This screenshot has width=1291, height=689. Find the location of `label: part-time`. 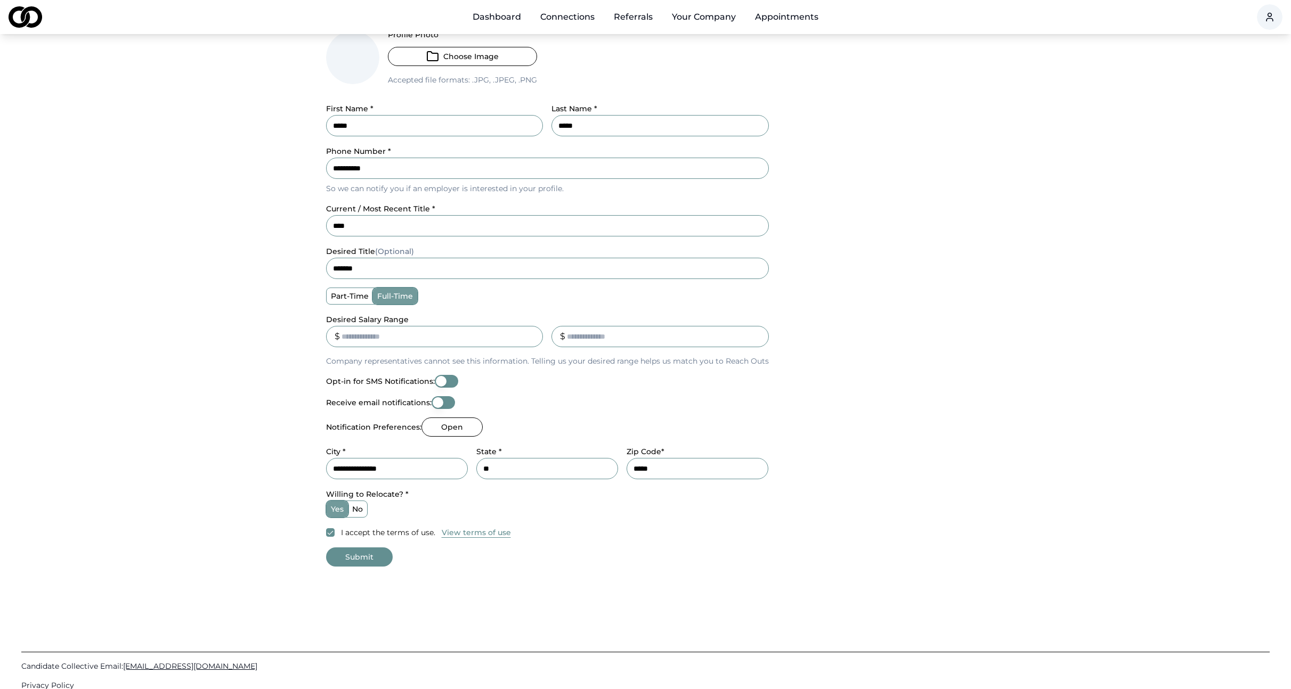

label: part-time is located at coordinates (349, 296).